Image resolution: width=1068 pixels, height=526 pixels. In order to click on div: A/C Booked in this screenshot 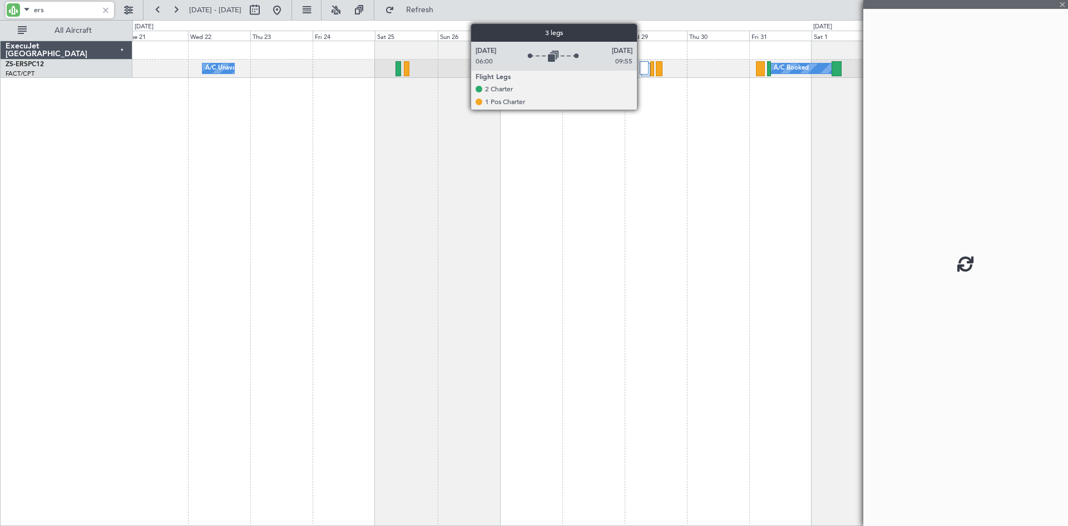, I will do `click(791, 68)`.